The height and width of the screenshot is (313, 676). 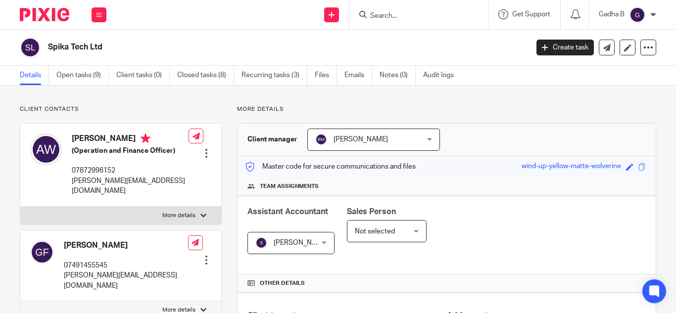 I want to click on a: Details, so click(x=34, y=75).